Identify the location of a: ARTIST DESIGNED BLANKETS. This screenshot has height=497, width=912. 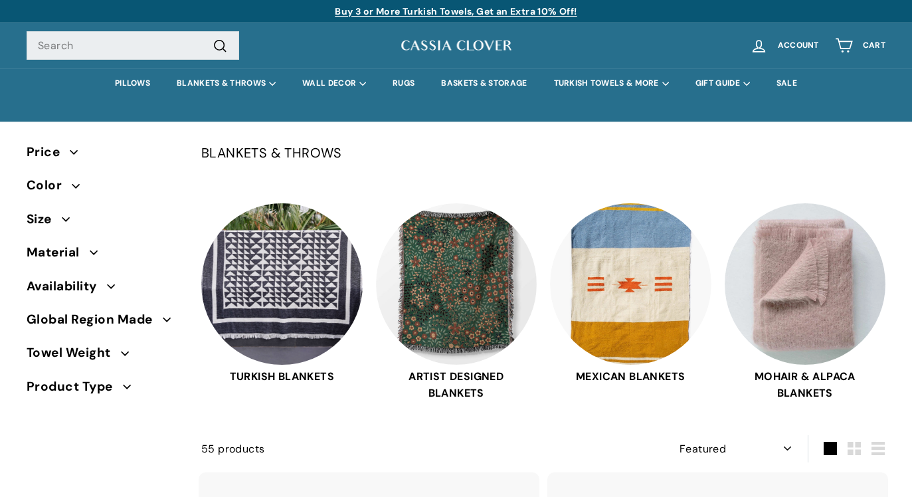
(457, 302).